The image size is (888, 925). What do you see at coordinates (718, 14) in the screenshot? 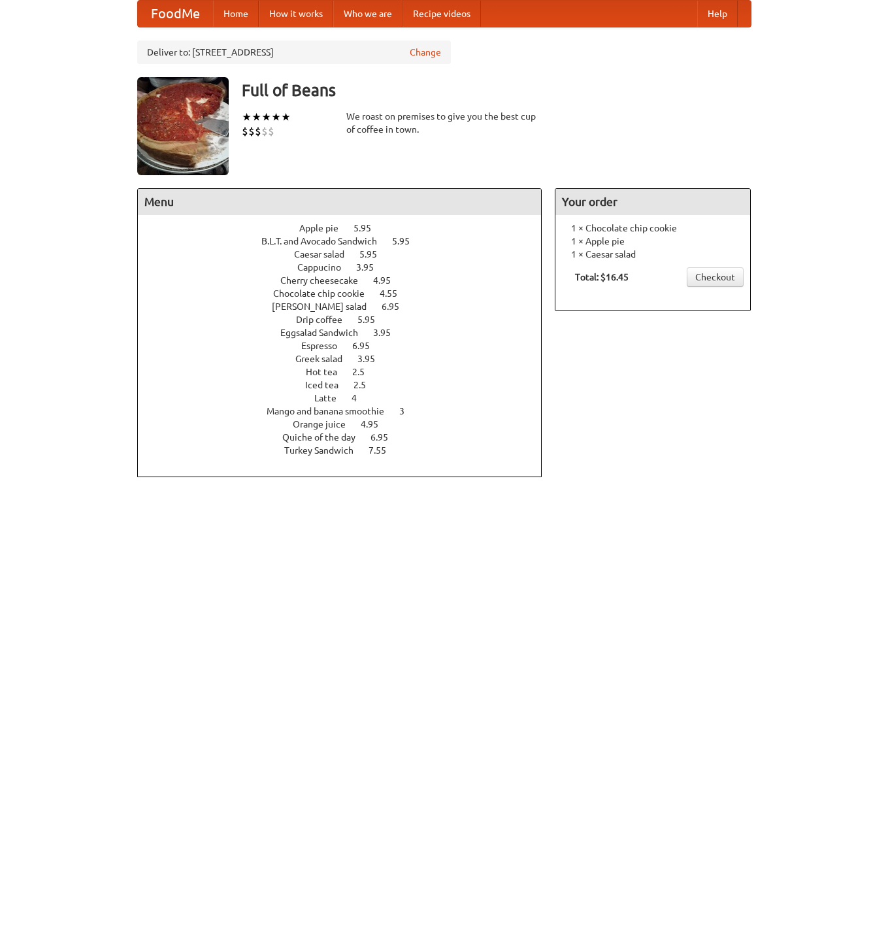
I see `a: Help` at bounding box center [718, 14].